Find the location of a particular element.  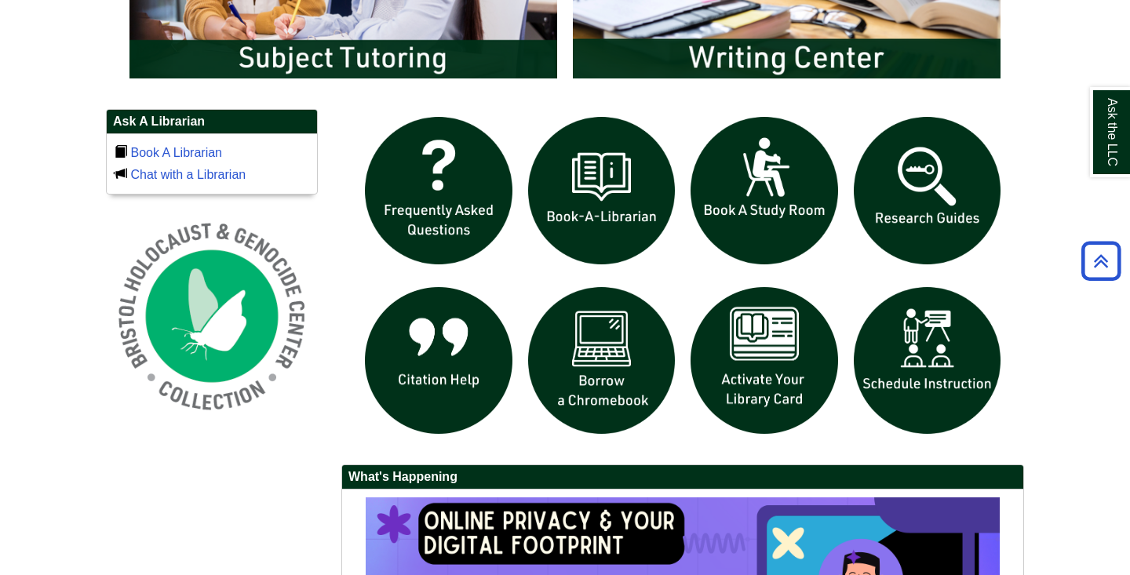

img: activate Library Card icon links to form to activate student ID into library card is located at coordinates (765, 361).